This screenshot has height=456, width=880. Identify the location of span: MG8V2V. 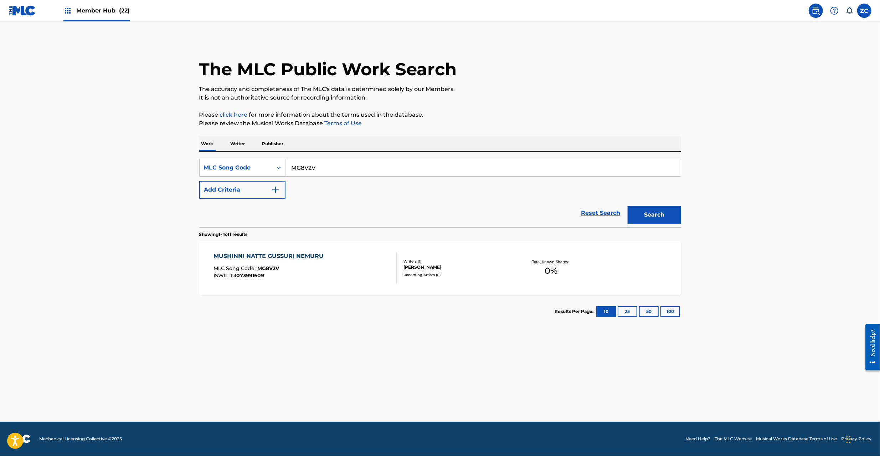
(268, 268).